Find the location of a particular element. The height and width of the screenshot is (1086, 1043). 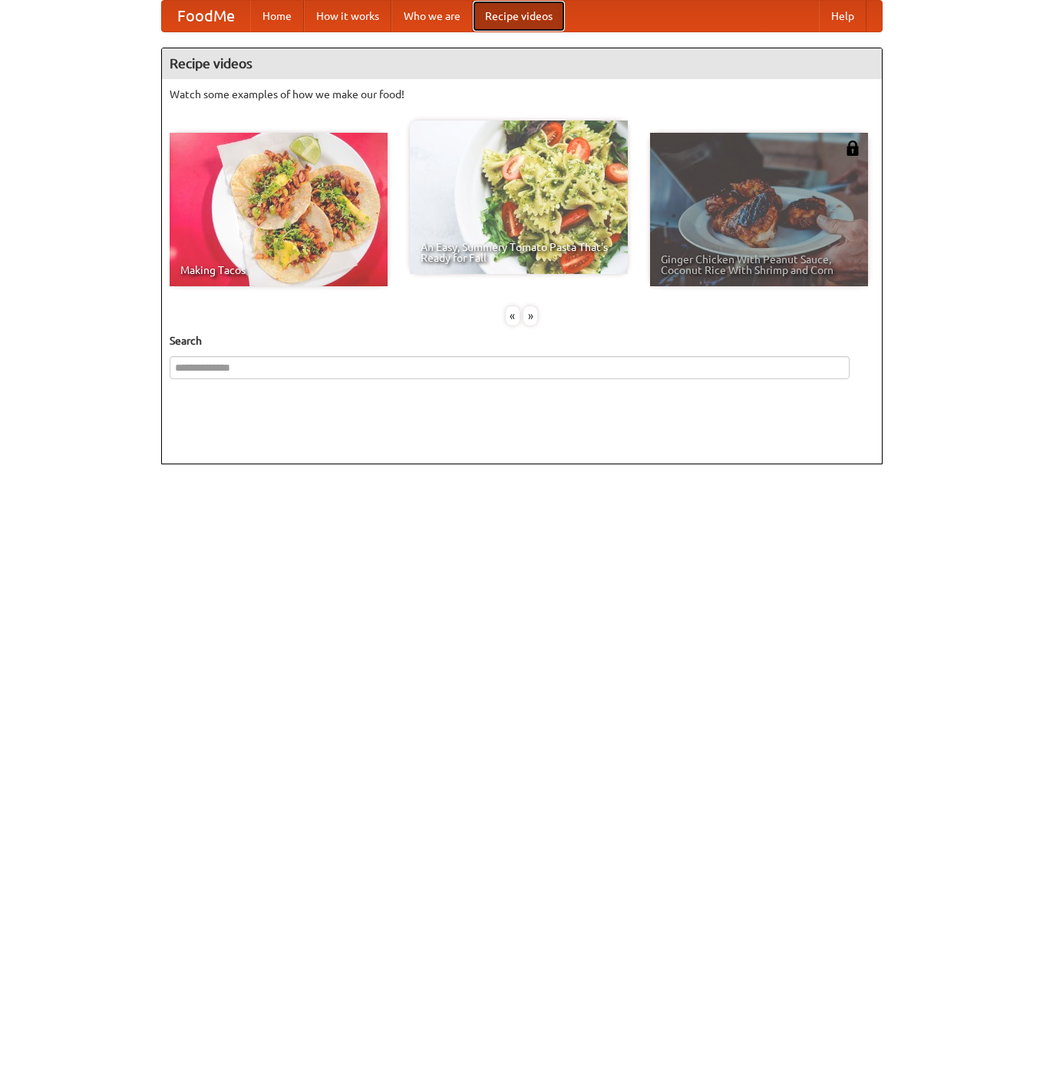

a: Home is located at coordinates (277, 16).